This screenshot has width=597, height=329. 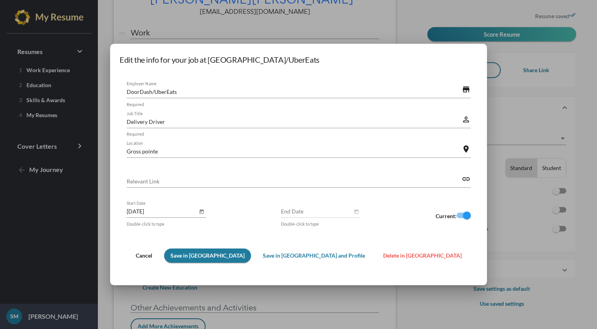 I want to click on input: Start Date, so click(x=162, y=211).